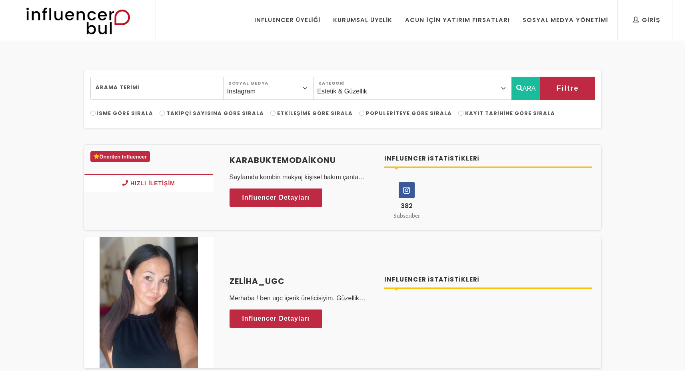  What do you see at coordinates (361, 113) in the screenshot?
I see `input: Populeriteye Göre Sırala` at bounding box center [361, 113].